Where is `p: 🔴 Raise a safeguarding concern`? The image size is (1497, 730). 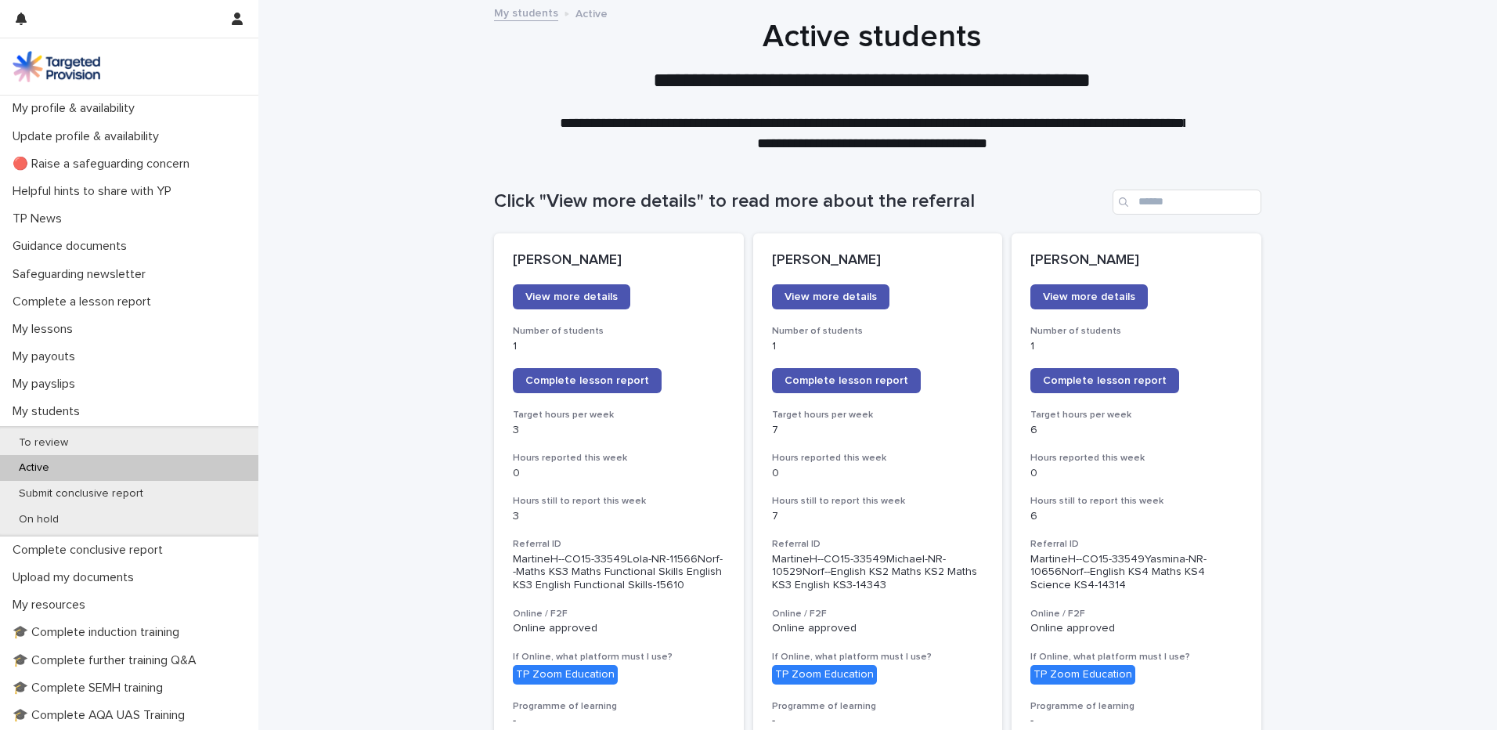 p: 🔴 Raise a safeguarding concern is located at coordinates (104, 164).